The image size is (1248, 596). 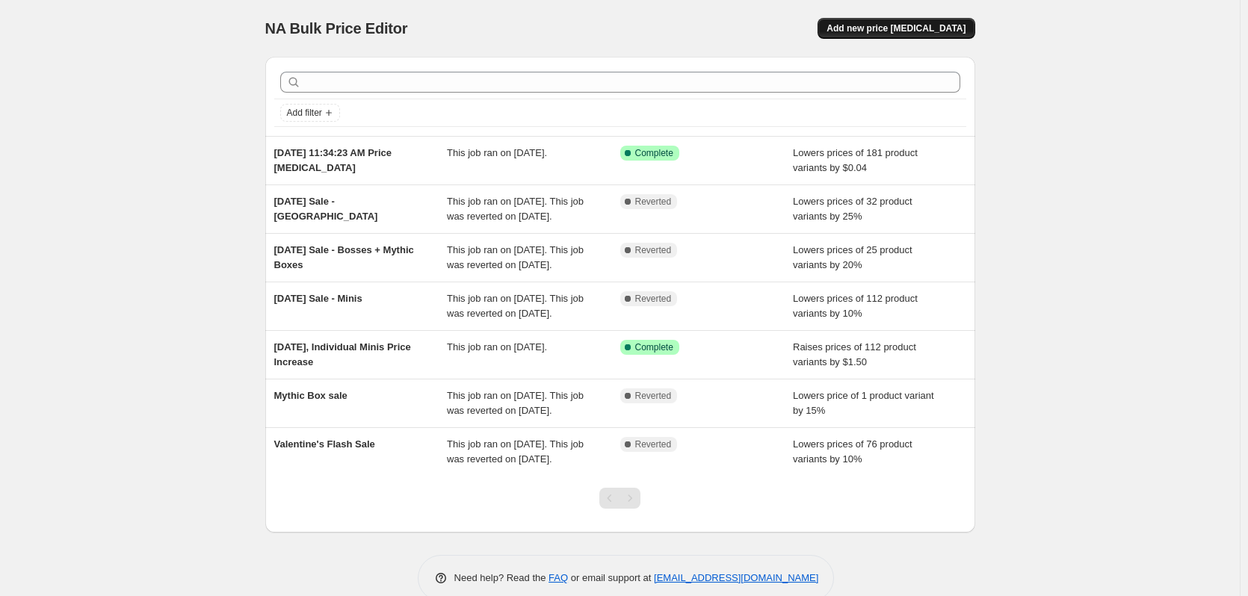 What do you see at coordinates (336, 28) in the screenshot?
I see `span: NA Bulk Price Editor` at bounding box center [336, 28].